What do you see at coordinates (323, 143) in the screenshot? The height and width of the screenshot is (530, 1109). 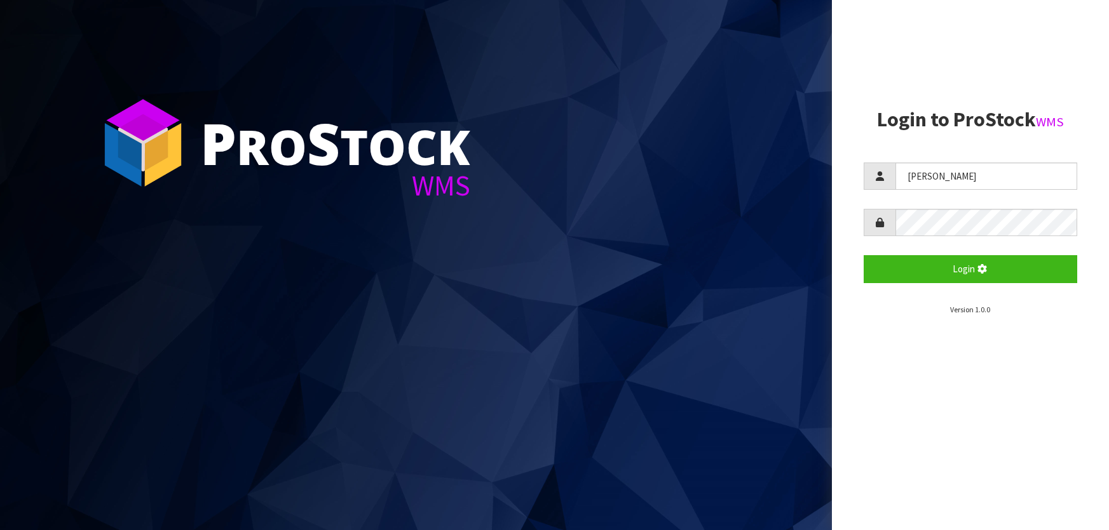 I see `span: S` at bounding box center [323, 143].